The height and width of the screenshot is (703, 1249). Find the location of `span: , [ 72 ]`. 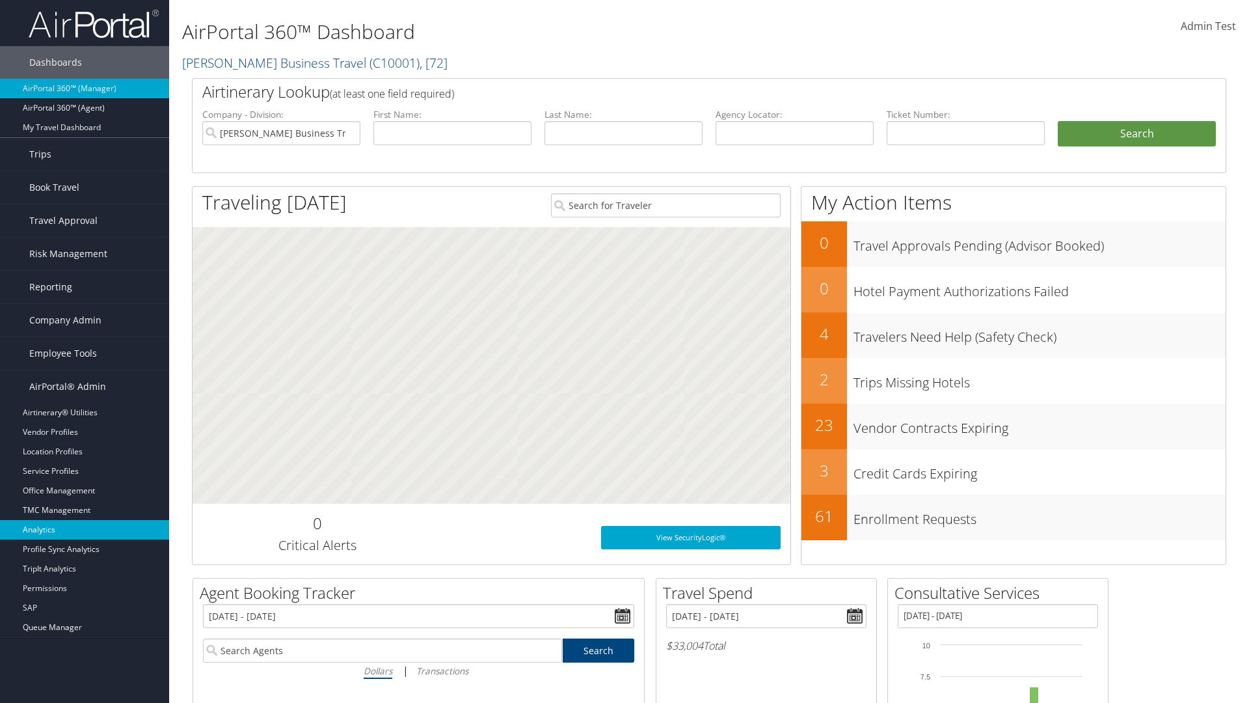

span: , [ 72 ] is located at coordinates (433, 62).